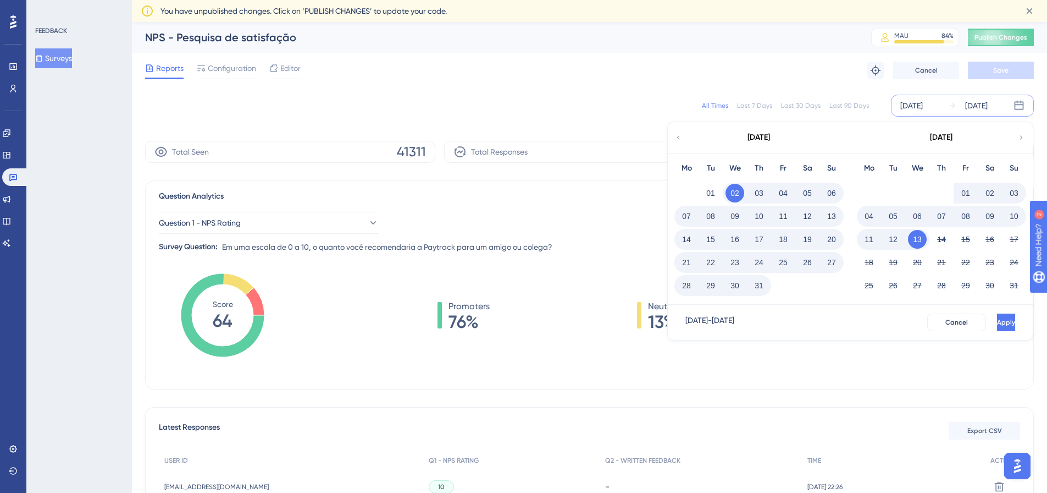  Describe the element at coordinates (665, 306) in the screenshot. I see `span: Neutrals` at that location.